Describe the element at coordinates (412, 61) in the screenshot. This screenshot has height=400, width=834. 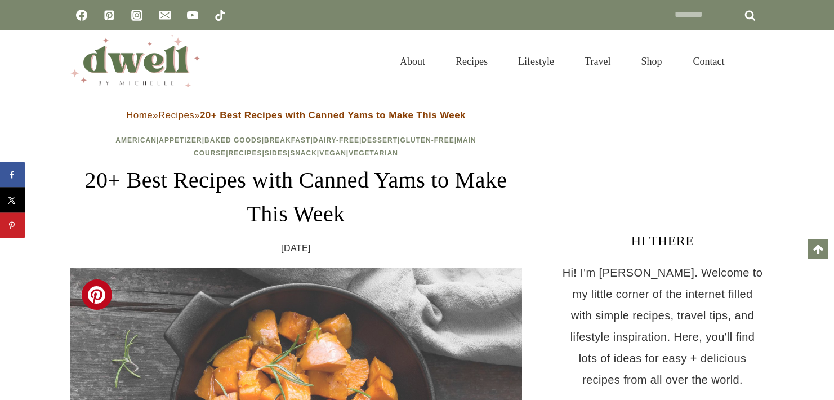
I see `a: About` at that location.